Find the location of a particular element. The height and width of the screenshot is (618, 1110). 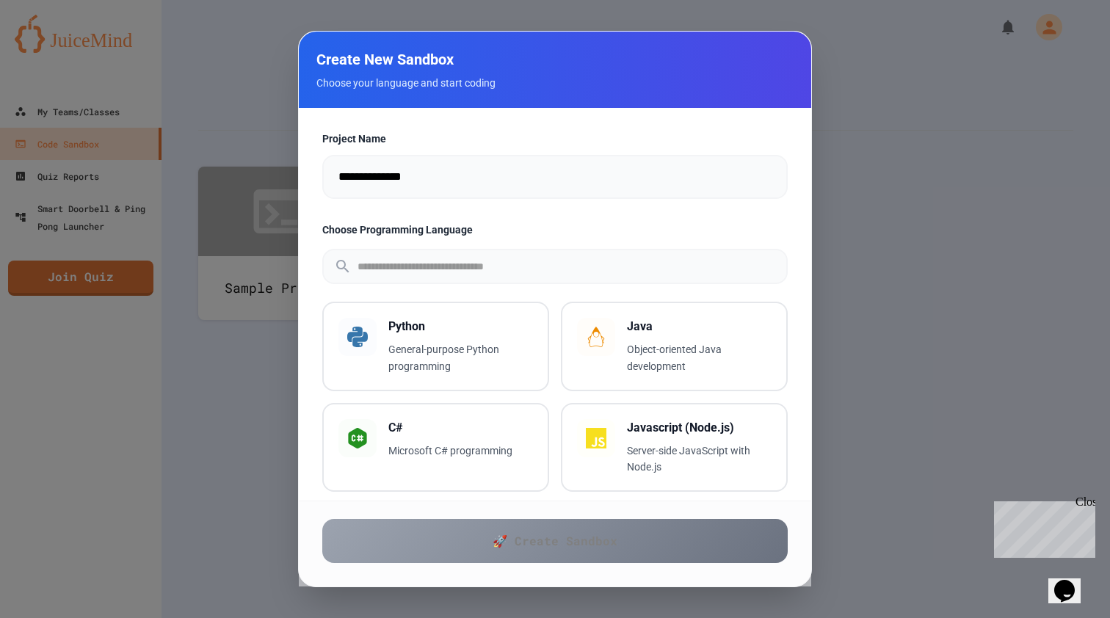

h3: Python is located at coordinates (460, 327).